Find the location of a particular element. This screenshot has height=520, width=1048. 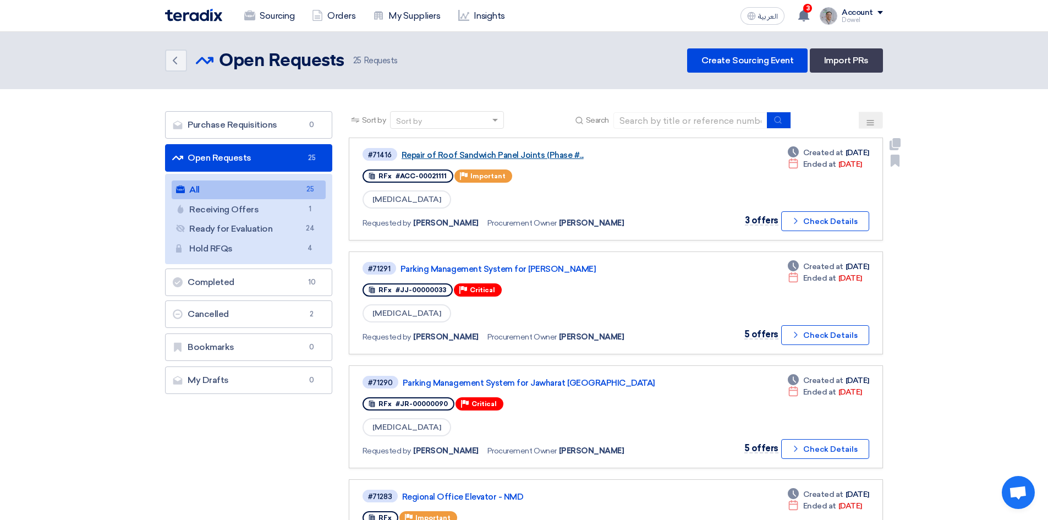

button: العربية is located at coordinates (763, 16).